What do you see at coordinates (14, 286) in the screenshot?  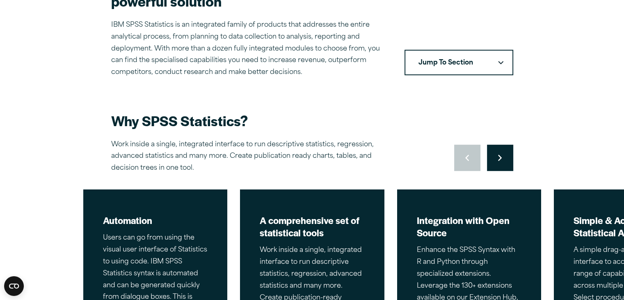 I see `button: Open CMP widget` at bounding box center [14, 286].